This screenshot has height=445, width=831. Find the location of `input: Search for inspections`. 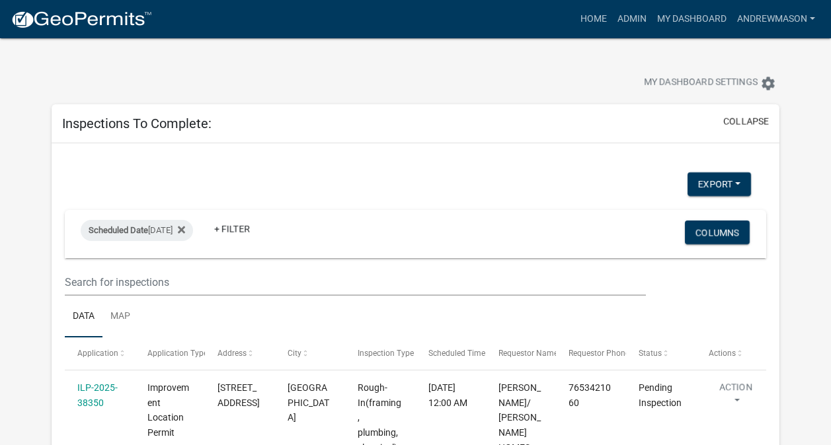

input: Search for inspections is located at coordinates (355, 282).